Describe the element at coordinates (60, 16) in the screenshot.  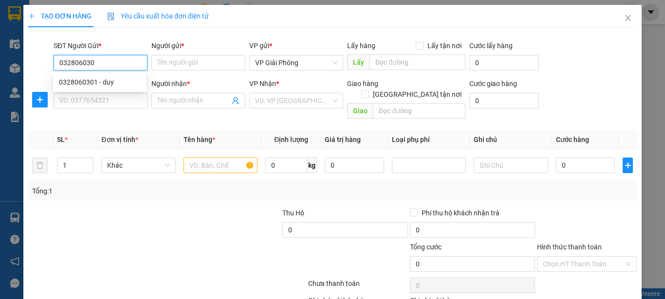
I see `span: TẠO ĐƠN HÀNG` at that location.